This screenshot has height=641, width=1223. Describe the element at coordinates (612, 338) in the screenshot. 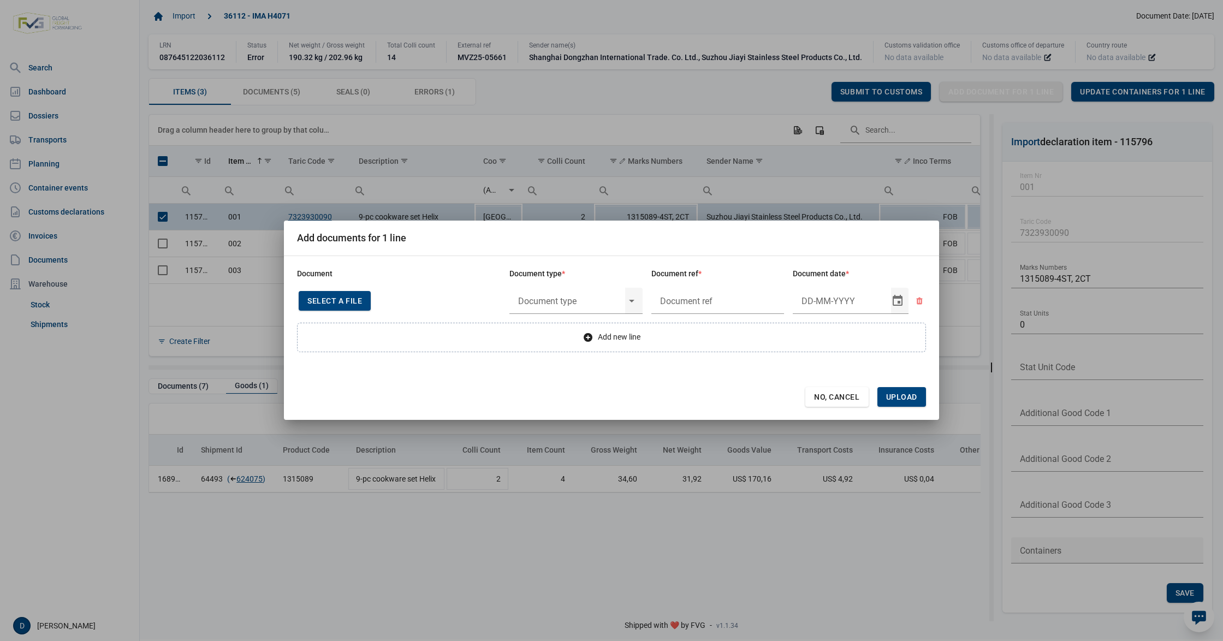

I see `div: Add new line` at that location.